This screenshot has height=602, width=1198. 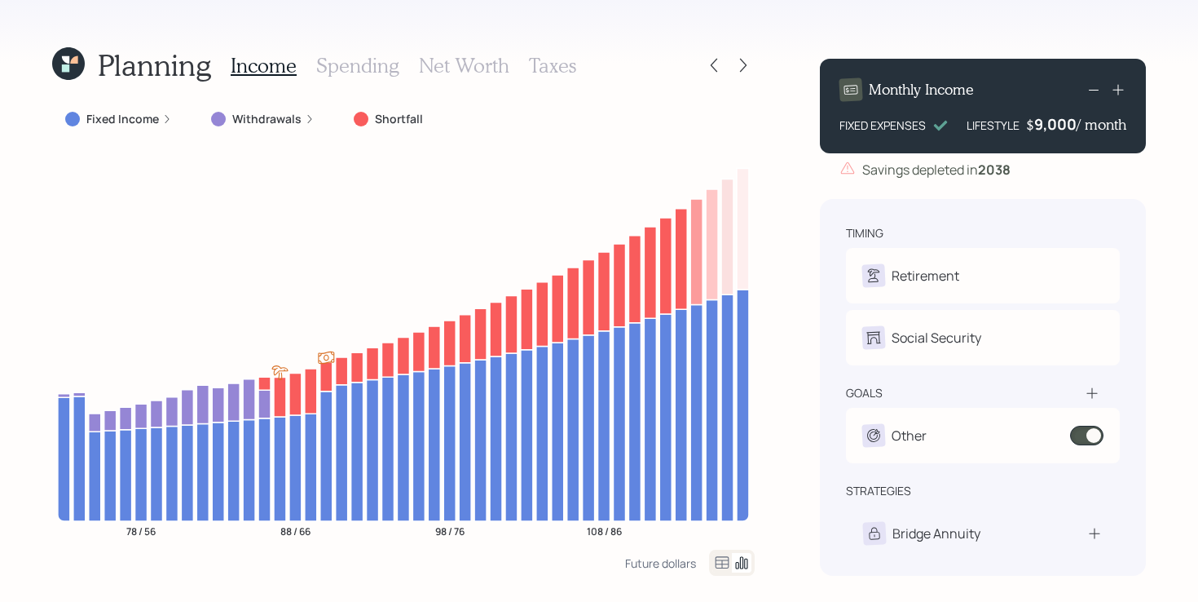 What do you see at coordinates (399, 119) in the screenshot?
I see `label: Shortfall` at bounding box center [399, 119].